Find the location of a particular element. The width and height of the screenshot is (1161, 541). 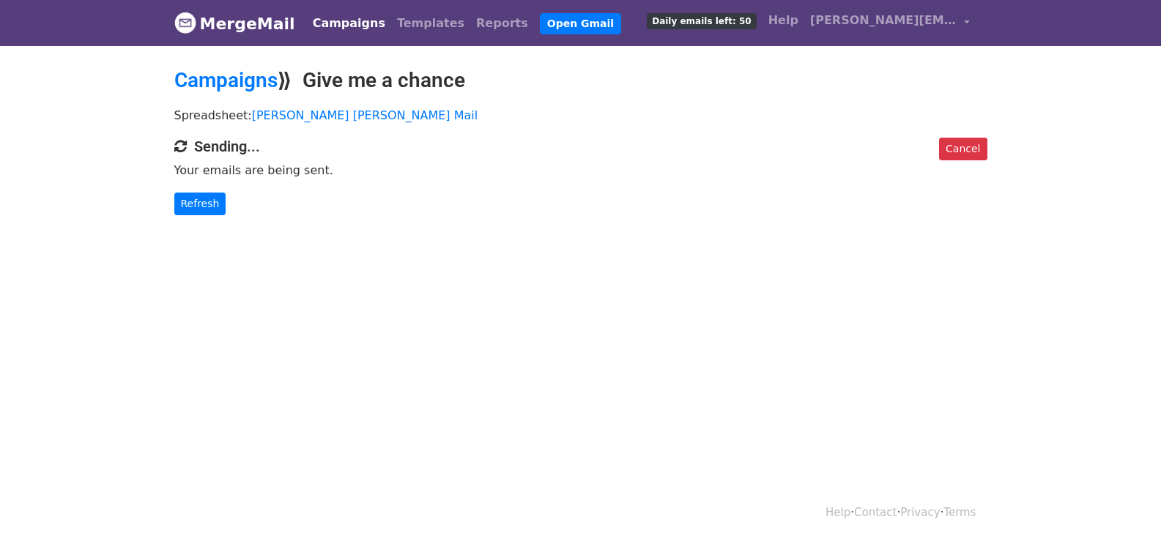

img: MergeMail logo is located at coordinates (185, 23).